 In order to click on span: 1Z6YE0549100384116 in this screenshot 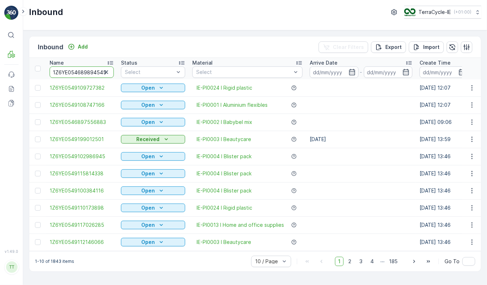, I will do `click(82, 191)`.